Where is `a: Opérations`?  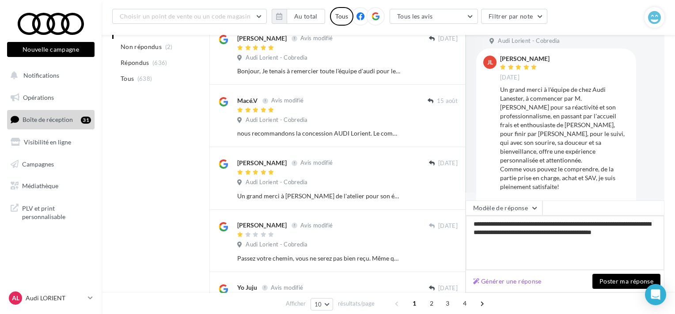
a: Opérations is located at coordinates (51, 98).